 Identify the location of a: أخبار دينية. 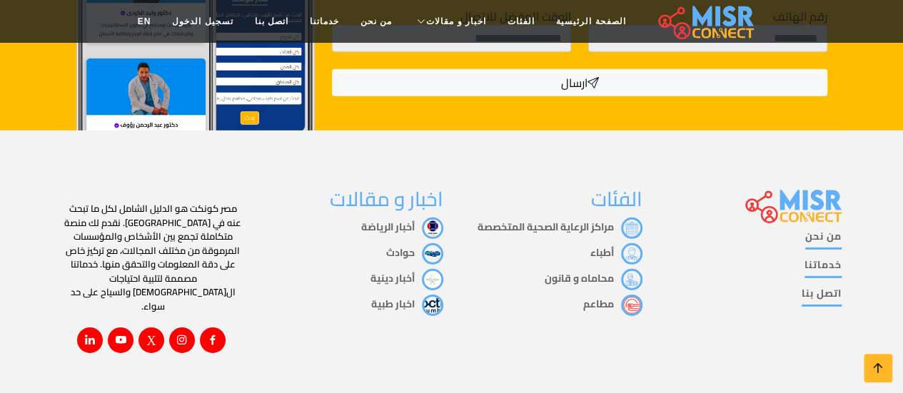
(407, 278).